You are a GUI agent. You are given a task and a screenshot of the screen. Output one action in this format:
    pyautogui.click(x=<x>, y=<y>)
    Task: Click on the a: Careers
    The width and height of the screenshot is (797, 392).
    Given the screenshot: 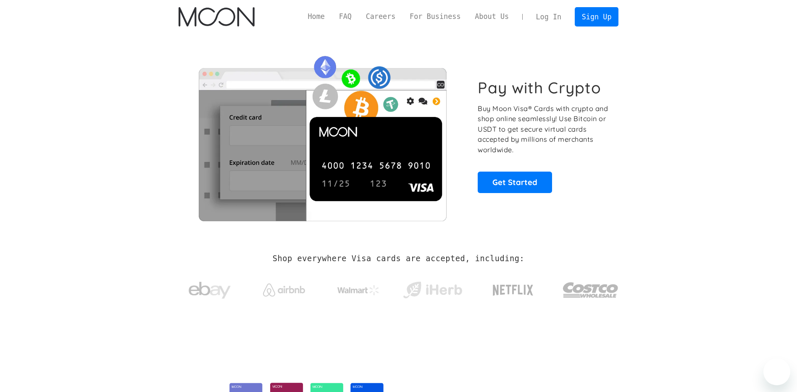 What is the action you would take?
    pyautogui.click(x=381, y=16)
    